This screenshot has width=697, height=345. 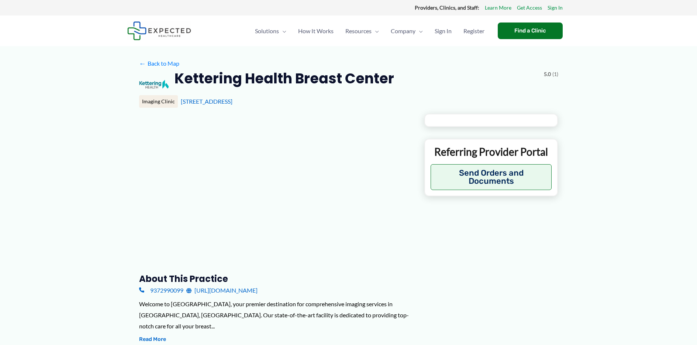 I want to click on a: Get Access, so click(x=530, y=8).